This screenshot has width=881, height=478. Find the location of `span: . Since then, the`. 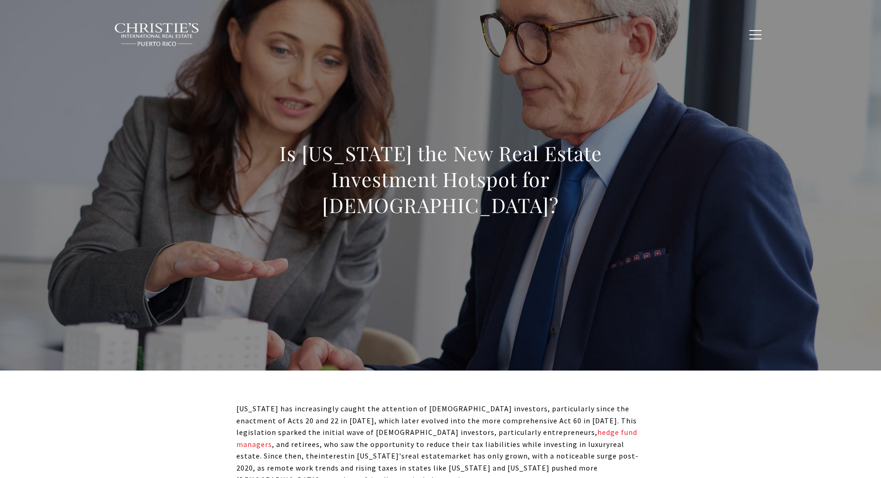

span: . Since then, the is located at coordinates (289, 456).